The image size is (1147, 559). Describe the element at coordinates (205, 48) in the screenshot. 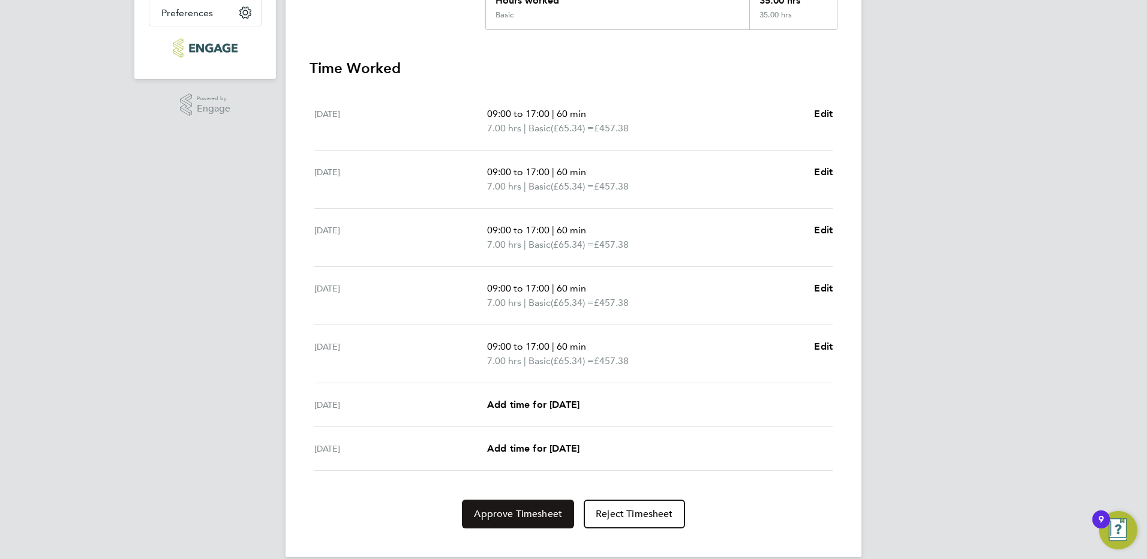

I see `a: Go to home page` at that location.